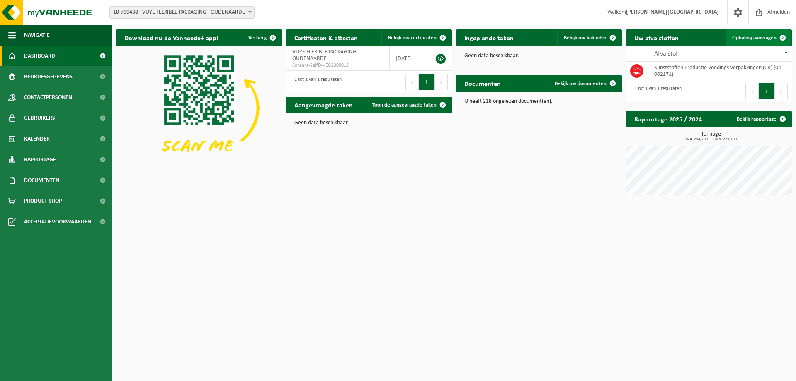  Describe the element at coordinates (337, 65) in the screenshot. I see `span: Consent-SelfD-VEG2300018` at that location.